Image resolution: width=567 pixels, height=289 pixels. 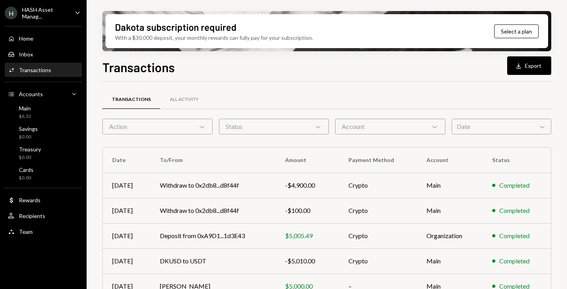 What do you see at coordinates (450, 160) in the screenshot?
I see `th: Account` at bounding box center [450, 160].